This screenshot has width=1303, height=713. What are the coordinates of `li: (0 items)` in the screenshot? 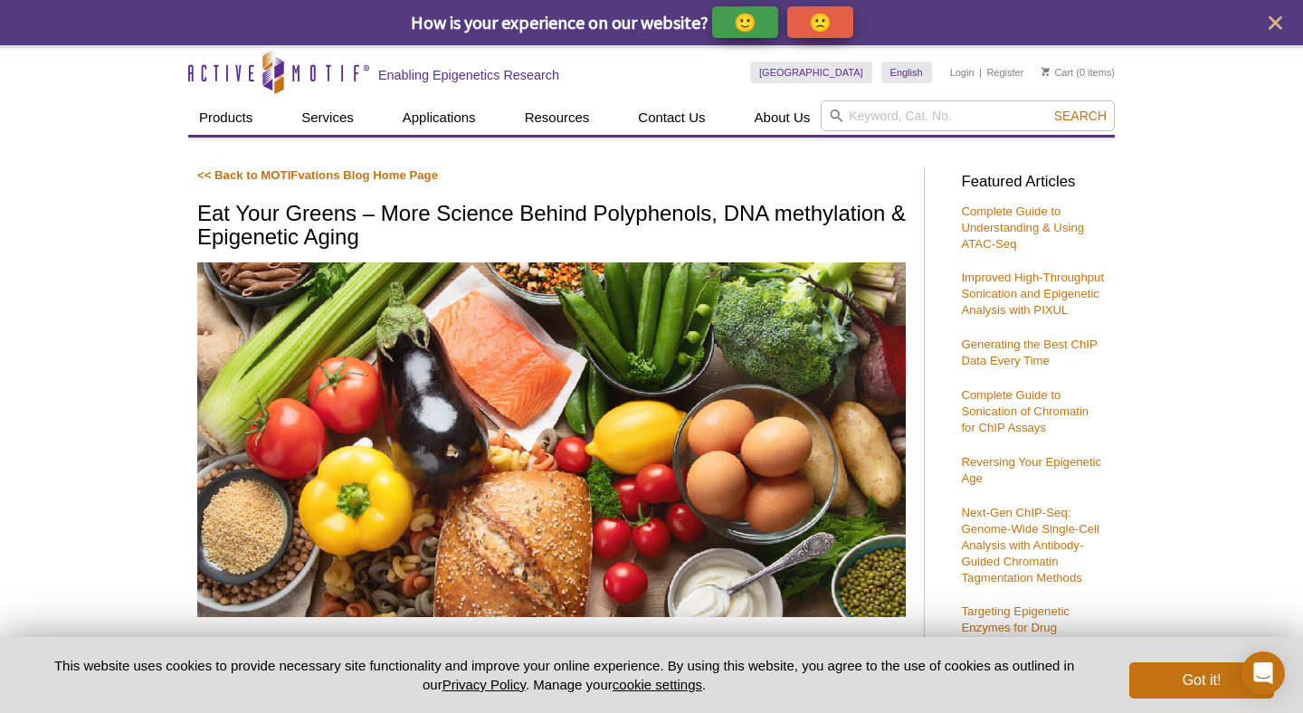 It's located at (1077, 72).